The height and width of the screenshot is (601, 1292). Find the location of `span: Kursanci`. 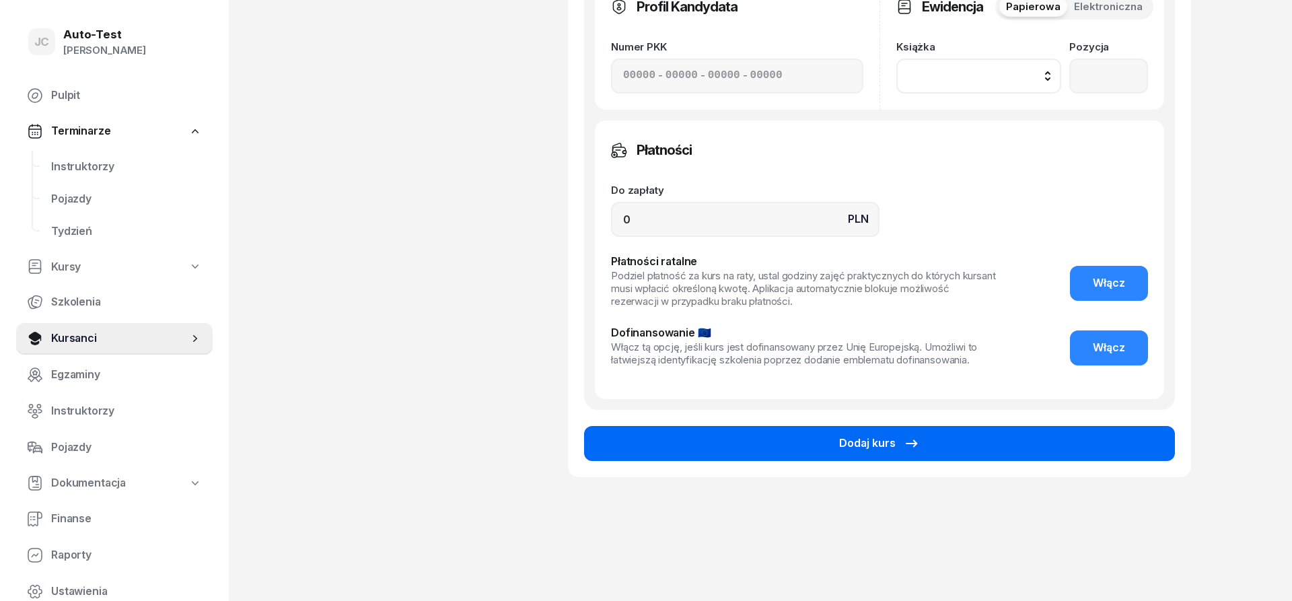

span: Kursanci is located at coordinates (120, 338).